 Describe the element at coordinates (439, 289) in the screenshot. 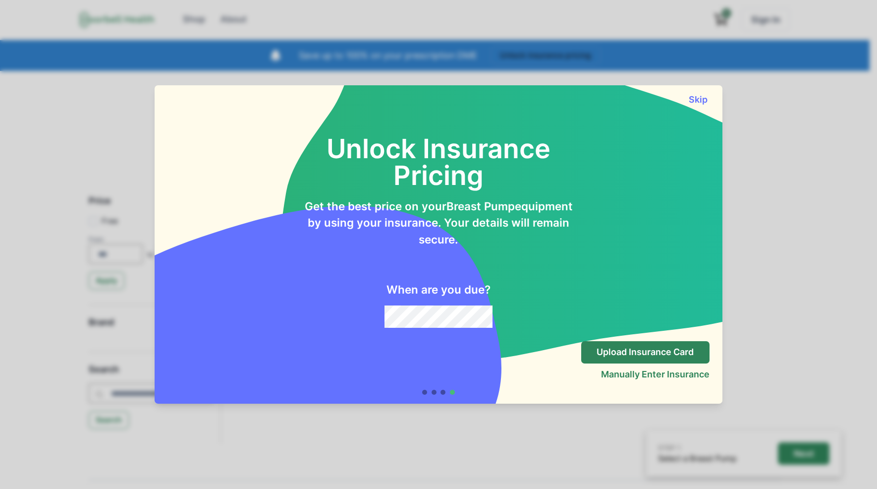

I see `h2: When are you due?` at that location.